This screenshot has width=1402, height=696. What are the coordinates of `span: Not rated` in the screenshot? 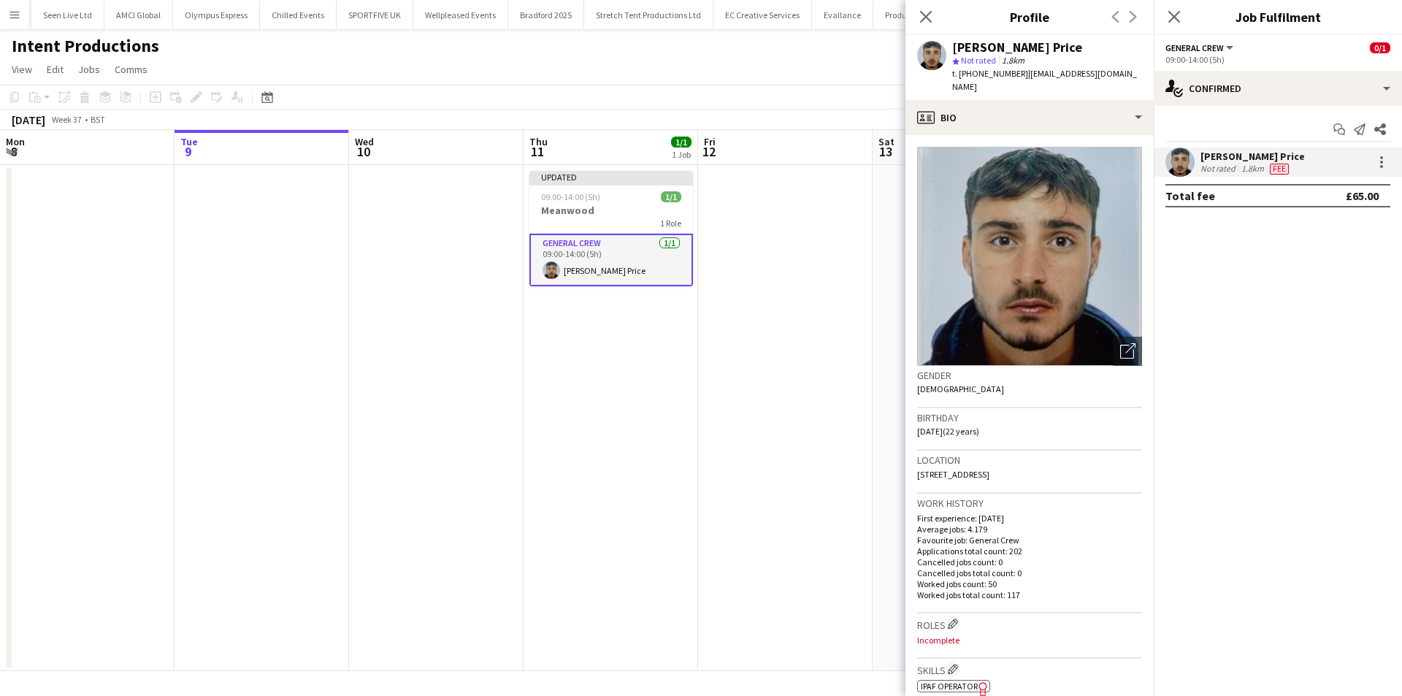 It's located at (979, 60).